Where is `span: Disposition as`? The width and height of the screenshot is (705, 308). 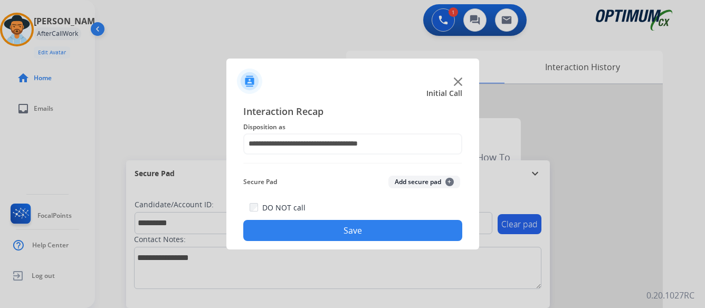
span: Disposition as is located at coordinates (353, 127).